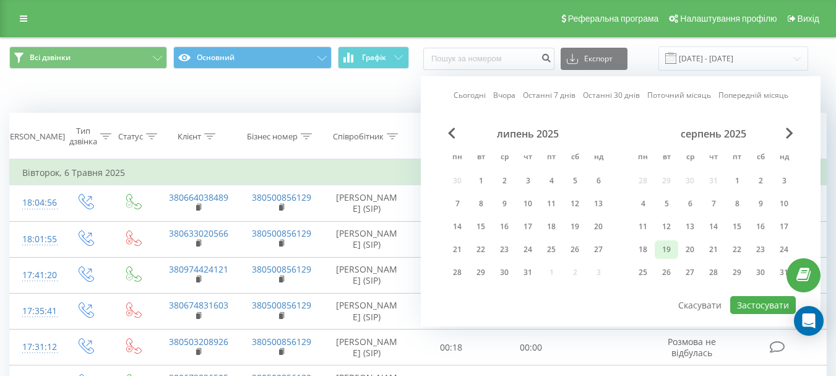 This screenshot has height=376, width=836. What do you see at coordinates (481, 204) in the screenshot?
I see `div: вт 8 лип 2025 р.` at bounding box center [481, 204].